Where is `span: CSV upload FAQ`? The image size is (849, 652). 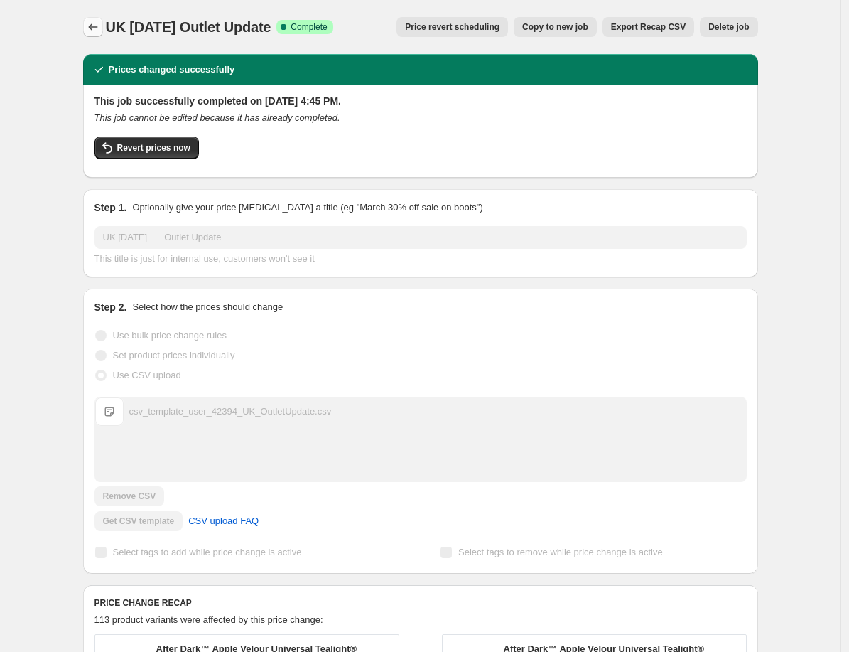 span: CSV upload FAQ is located at coordinates (223, 521).